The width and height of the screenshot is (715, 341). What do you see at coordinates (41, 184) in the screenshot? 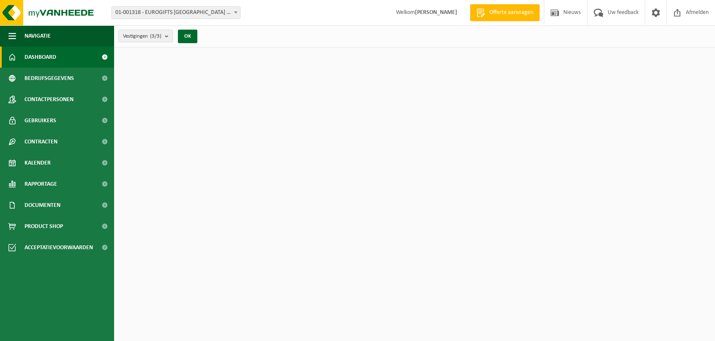
I see `span: Rapportage` at bounding box center [41, 184].